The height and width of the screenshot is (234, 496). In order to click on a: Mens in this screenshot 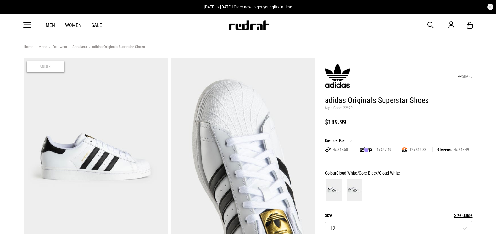, I will do `click(40, 47)`.